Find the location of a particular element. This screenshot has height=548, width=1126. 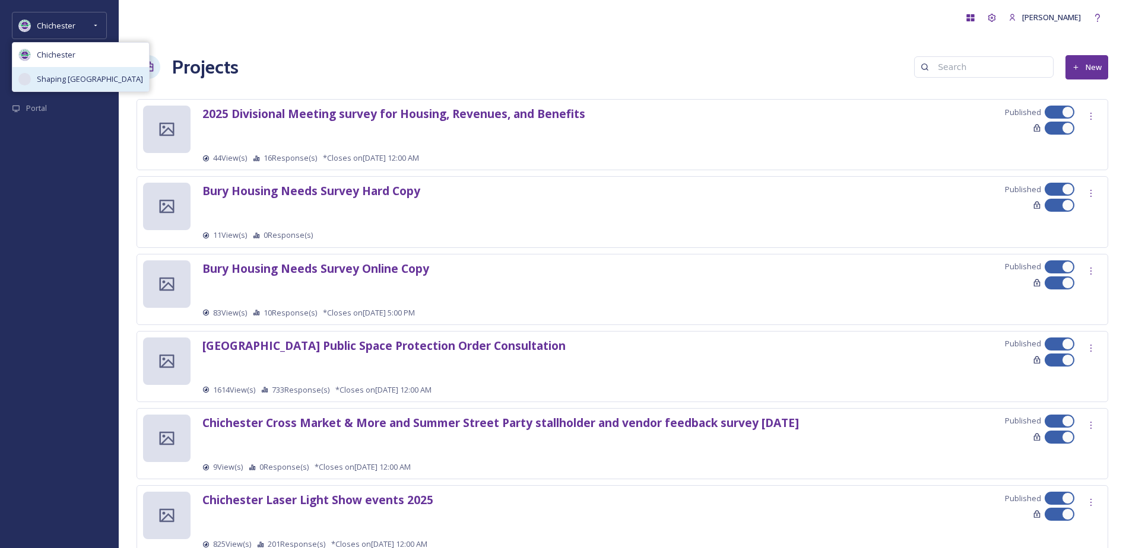

h2: Projects is located at coordinates (205, 67).